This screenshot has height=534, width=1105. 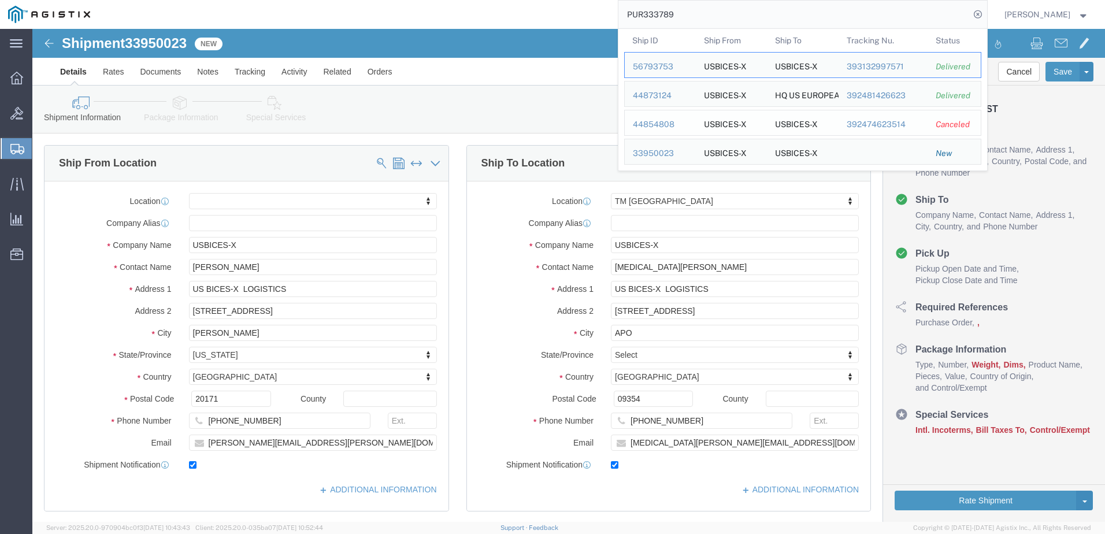 I want to click on div: 33950023, so click(x=660, y=153).